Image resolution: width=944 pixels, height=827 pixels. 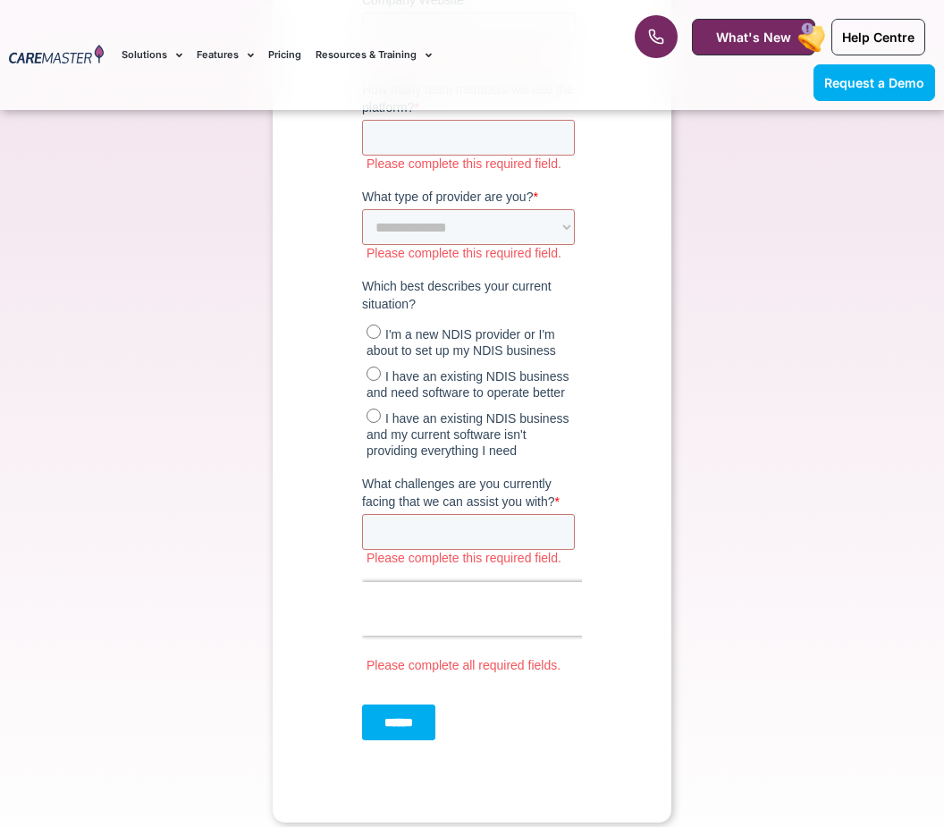 I want to click on span: Request a Demo, so click(x=875, y=82).